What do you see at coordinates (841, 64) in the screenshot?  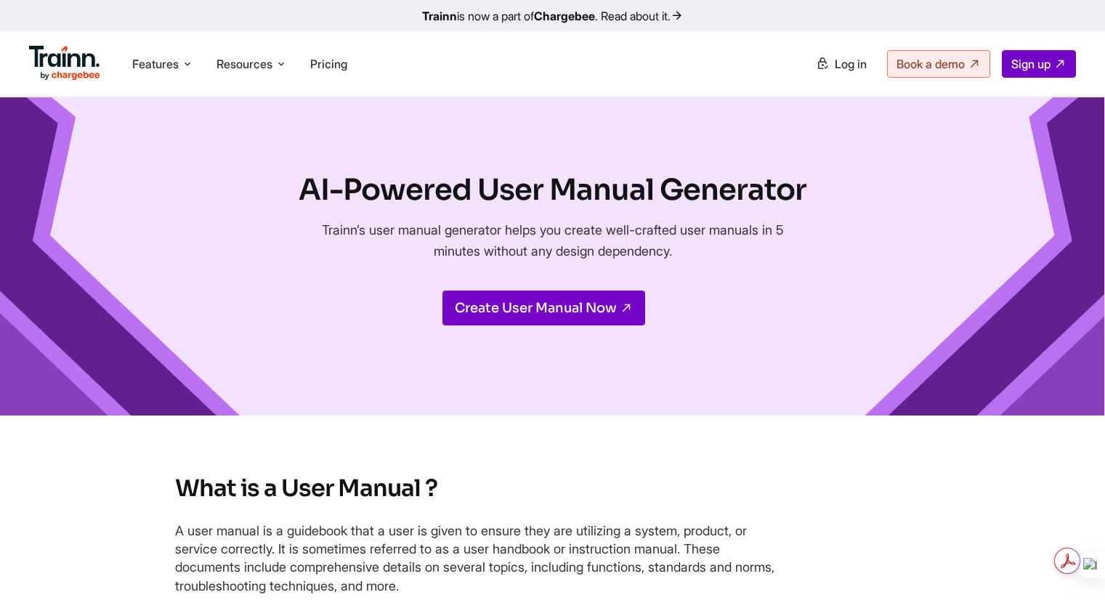 I see `a: Log in` at bounding box center [841, 64].